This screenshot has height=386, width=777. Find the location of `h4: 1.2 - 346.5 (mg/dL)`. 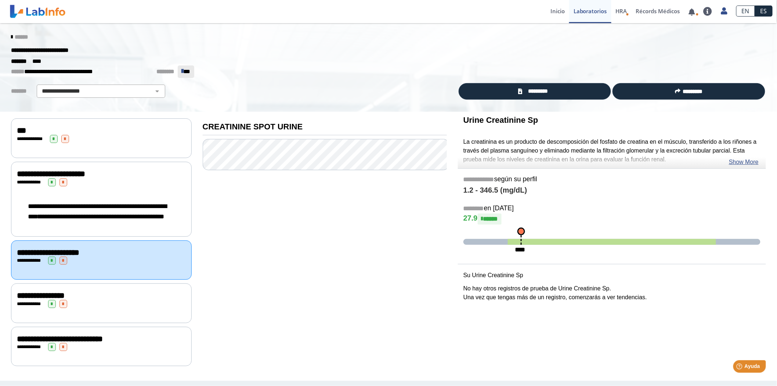

h4: 1.2 - 346.5 (mg/dL) is located at coordinates (612, 190).